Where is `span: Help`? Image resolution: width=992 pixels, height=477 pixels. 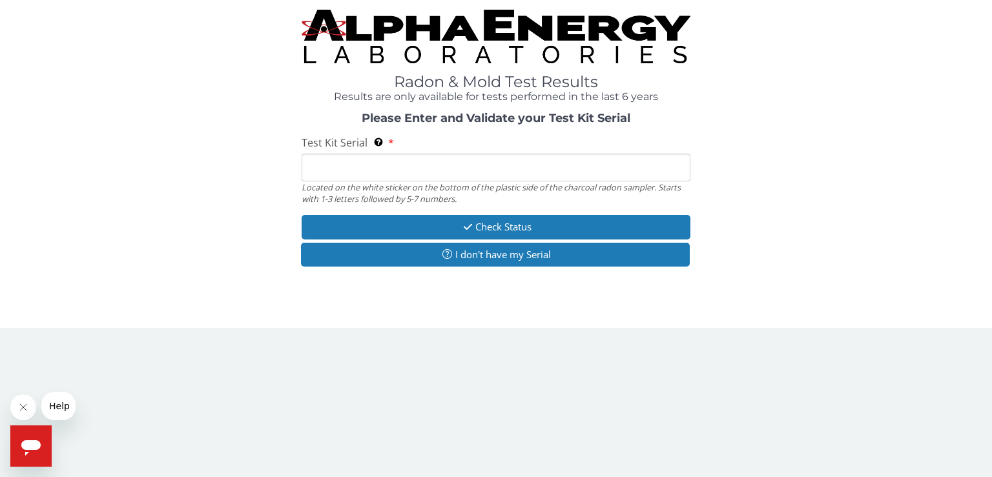
span: Help is located at coordinates (18, 14).